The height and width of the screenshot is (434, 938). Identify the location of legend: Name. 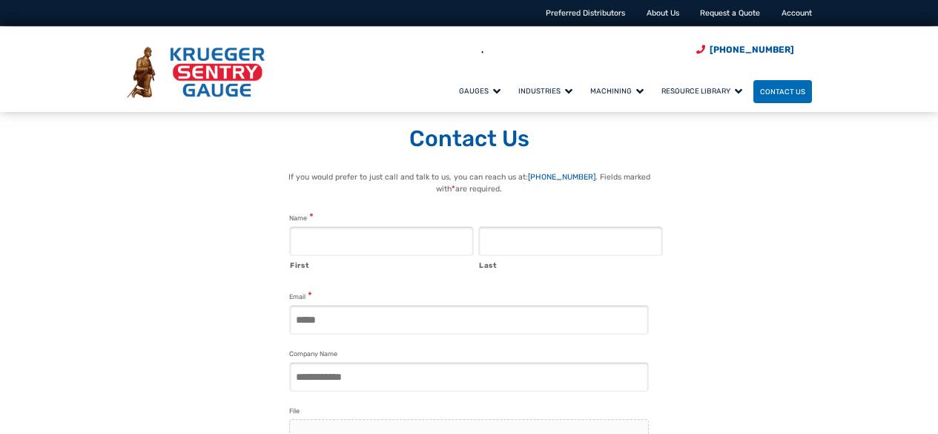
(301, 217).